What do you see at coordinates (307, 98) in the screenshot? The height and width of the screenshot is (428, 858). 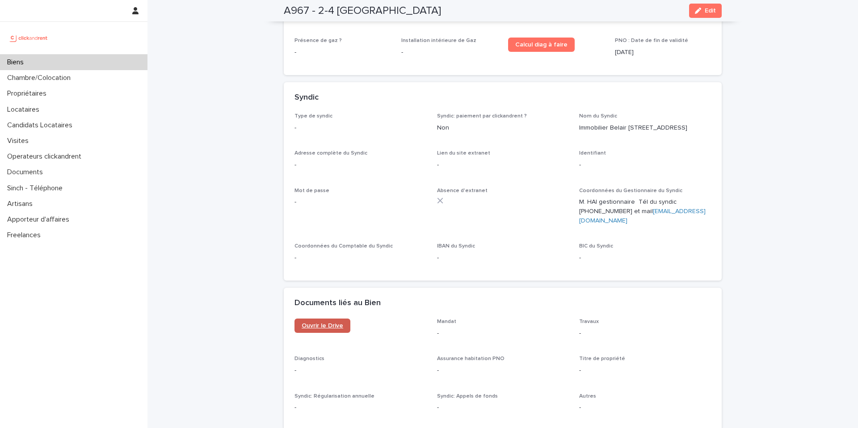 I see `h2: Syndic` at bounding box center [307, 98].